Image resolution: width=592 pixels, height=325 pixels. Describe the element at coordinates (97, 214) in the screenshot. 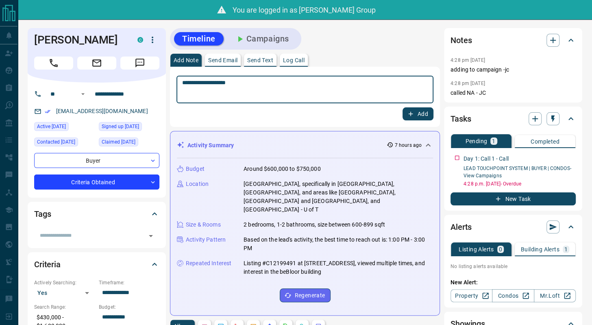

I see `div: Tags` at that location.